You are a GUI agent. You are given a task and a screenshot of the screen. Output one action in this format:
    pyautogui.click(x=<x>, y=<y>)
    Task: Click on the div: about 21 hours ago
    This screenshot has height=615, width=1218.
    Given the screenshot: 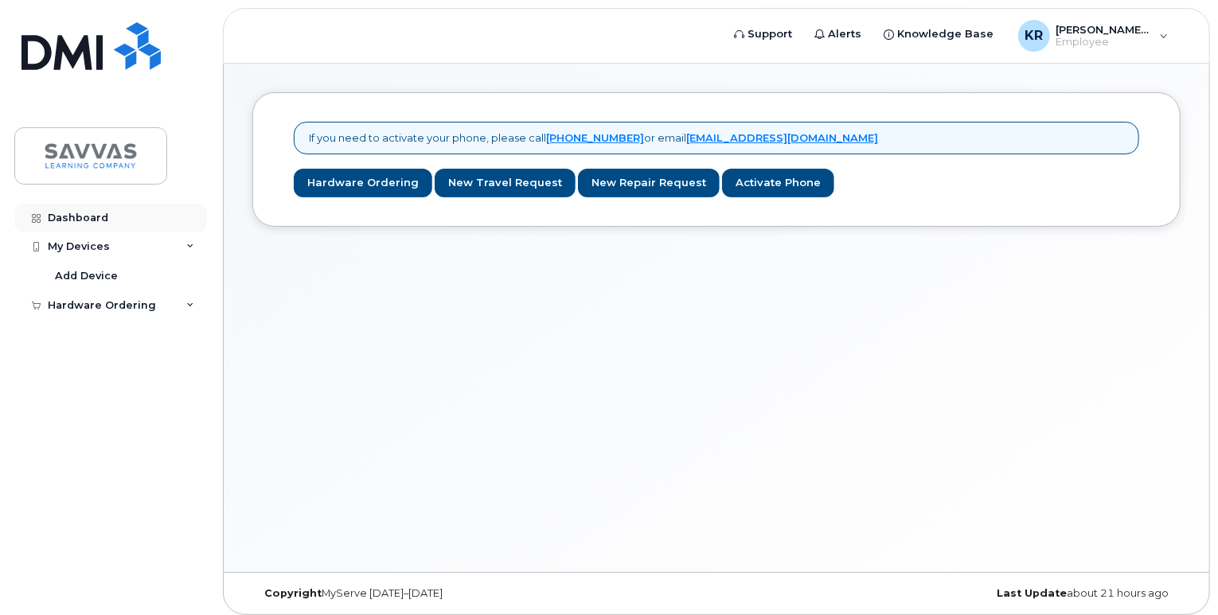 What is the action you would take?
    pyautogui.click(x=1026, y=594)
    